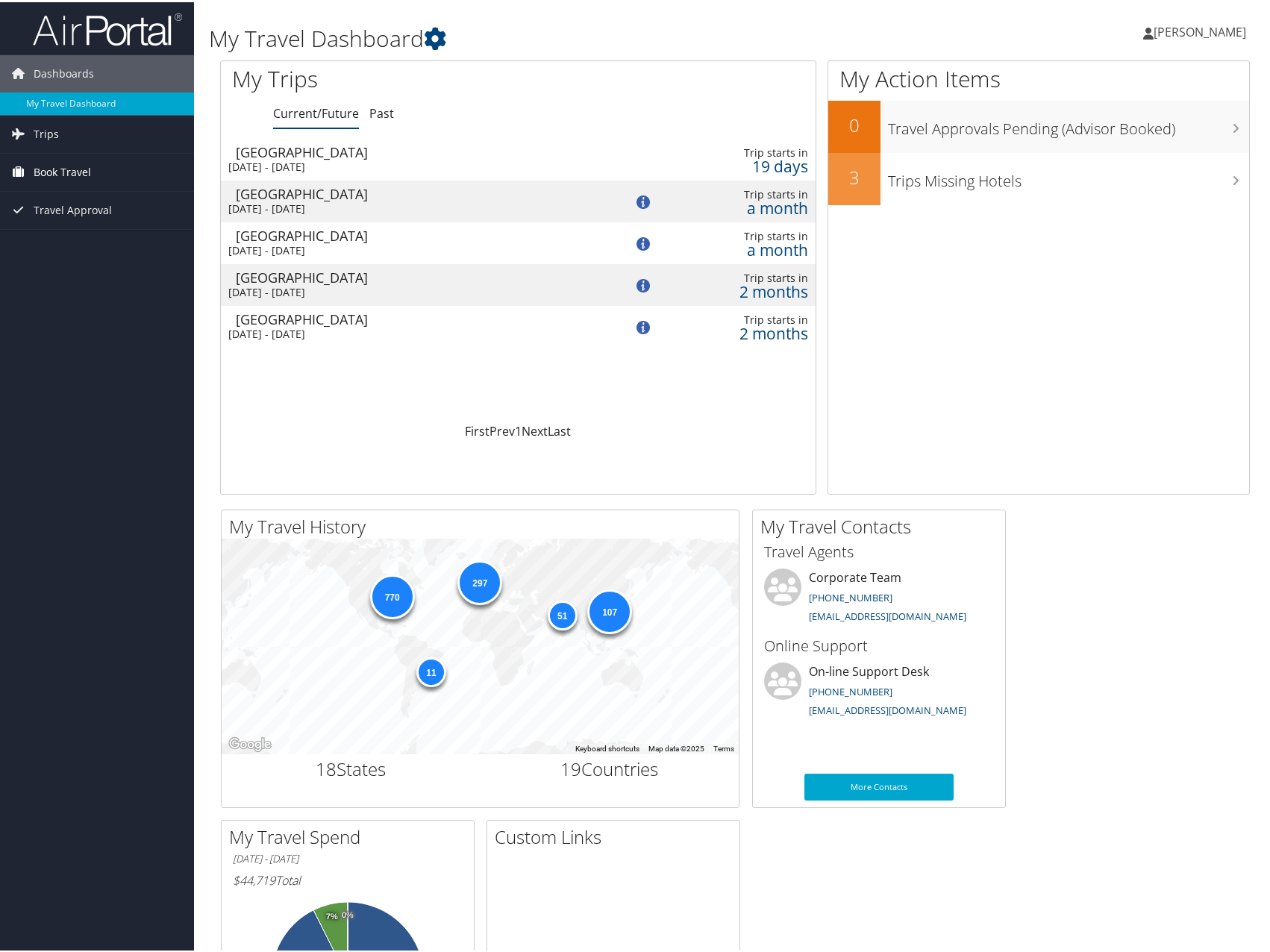 This screenshot has width=1270, height=952. Describe the element at coordinates (348, 878) in the screenshot. I see `h6: Total` at that location.